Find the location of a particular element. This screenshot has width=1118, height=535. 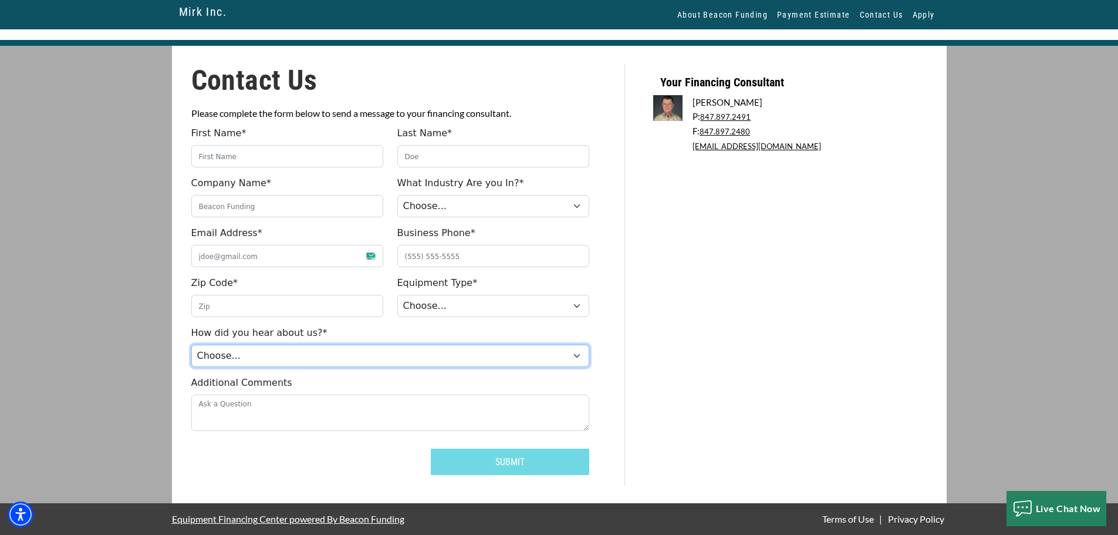

span: Live Chat Now is located at coordinates (1068, 508).